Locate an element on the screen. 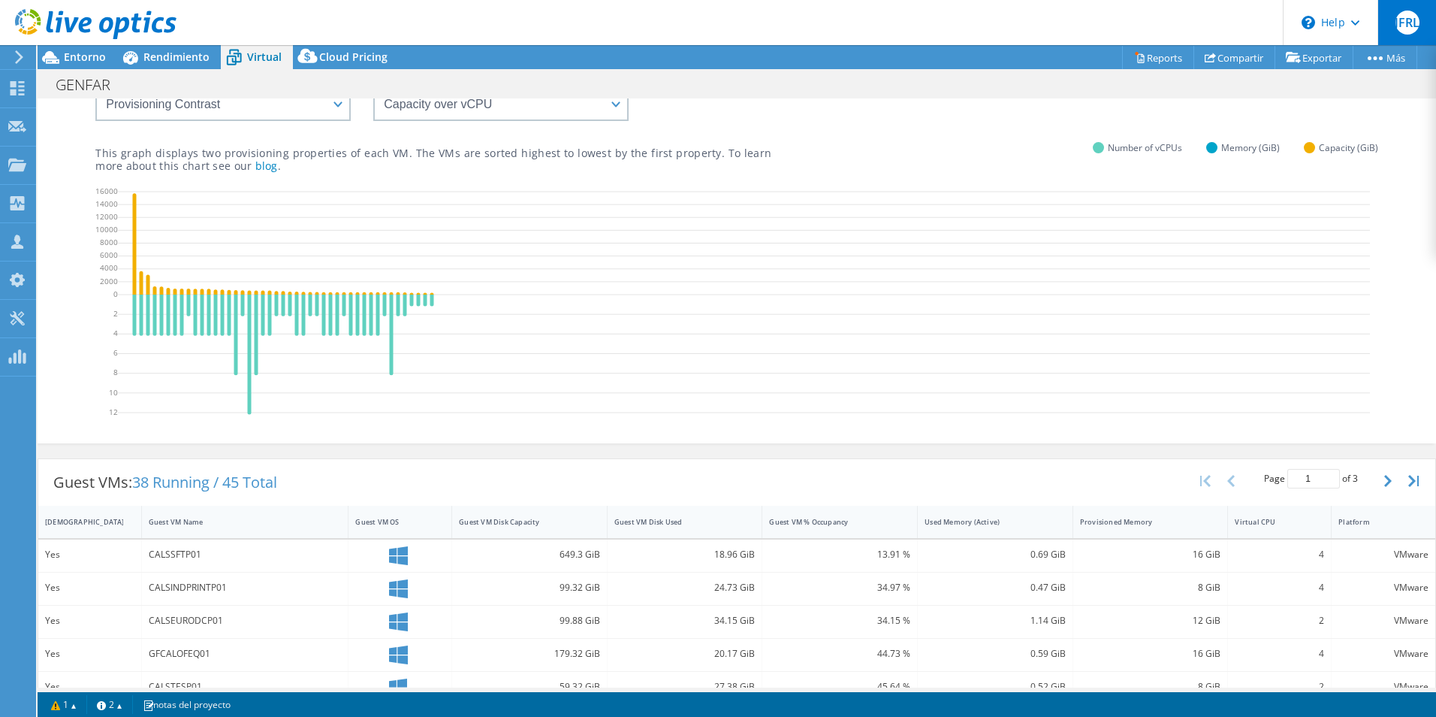 The height and width of the screenshot is (717, 1436). div: CALSSFTP01 is located at coordinates (245, 554).